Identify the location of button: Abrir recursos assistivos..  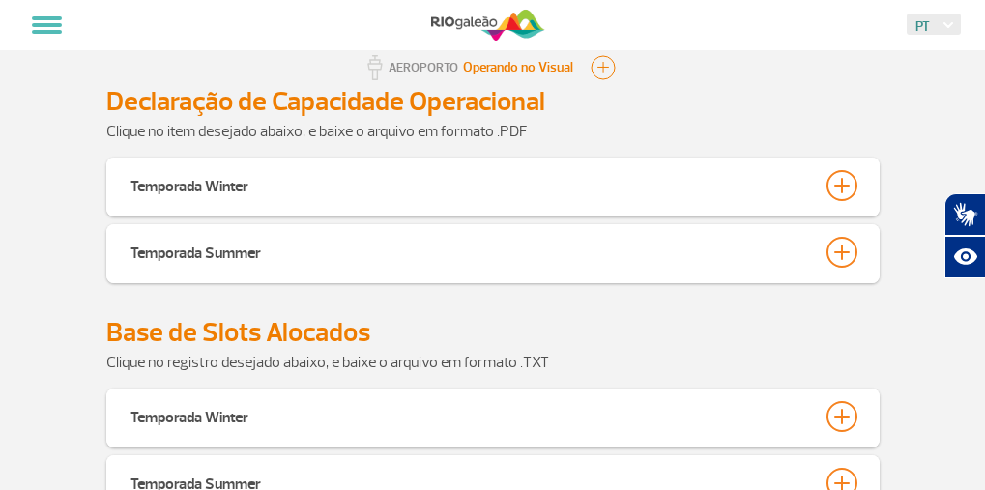
(965, 257).